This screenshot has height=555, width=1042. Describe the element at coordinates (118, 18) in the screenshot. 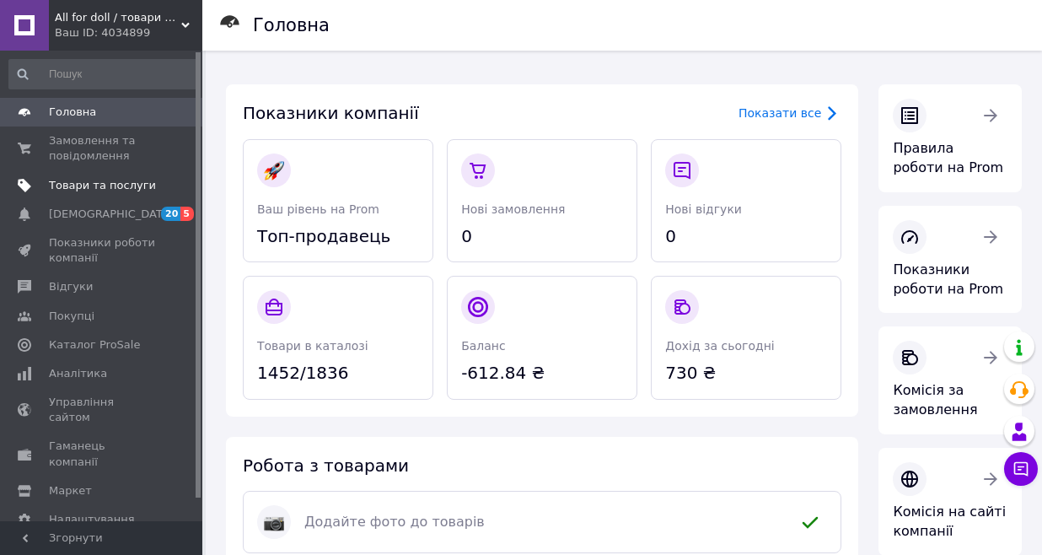

I see `span: All for doll / товари для рукоділля` at that location.